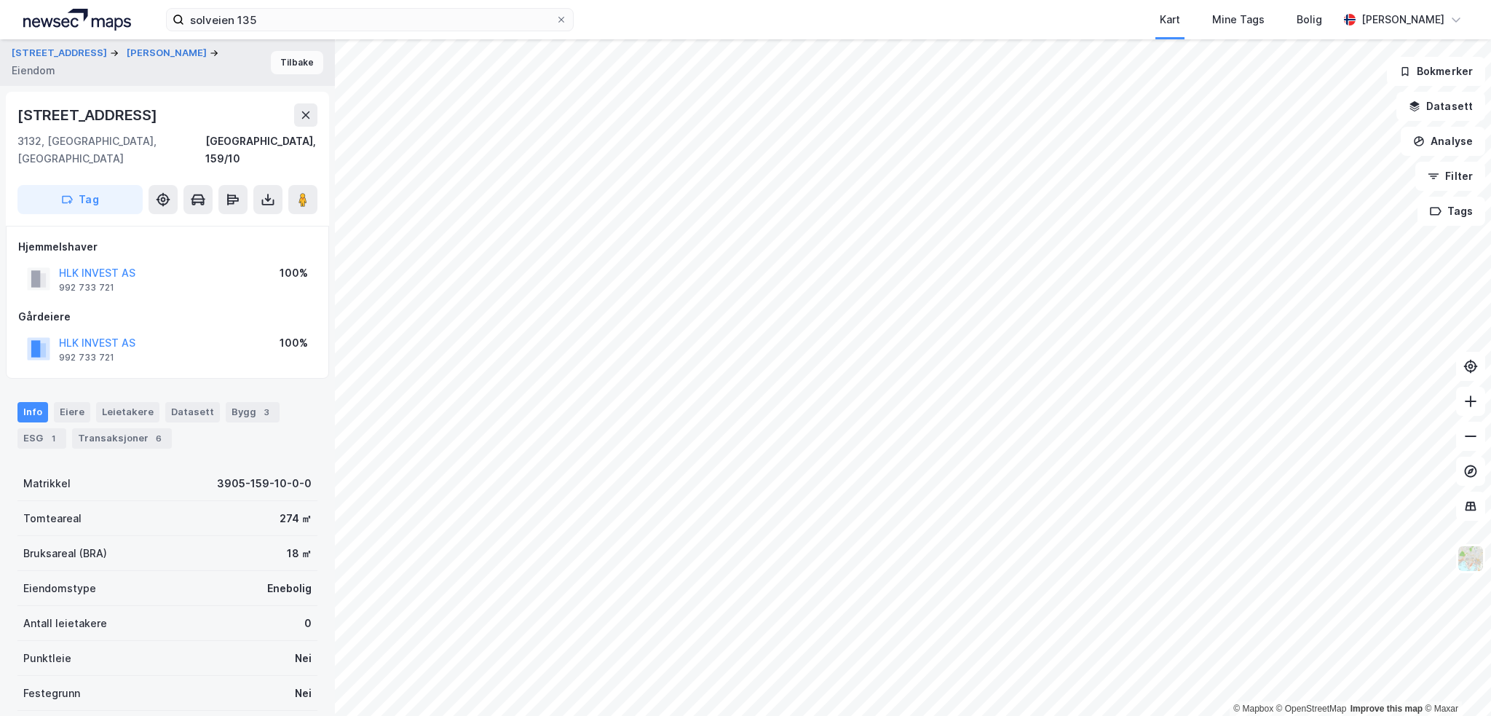  Describe the element at coordinates (33, 71) in the screenshot. I see `div: Eiendom` at that location.